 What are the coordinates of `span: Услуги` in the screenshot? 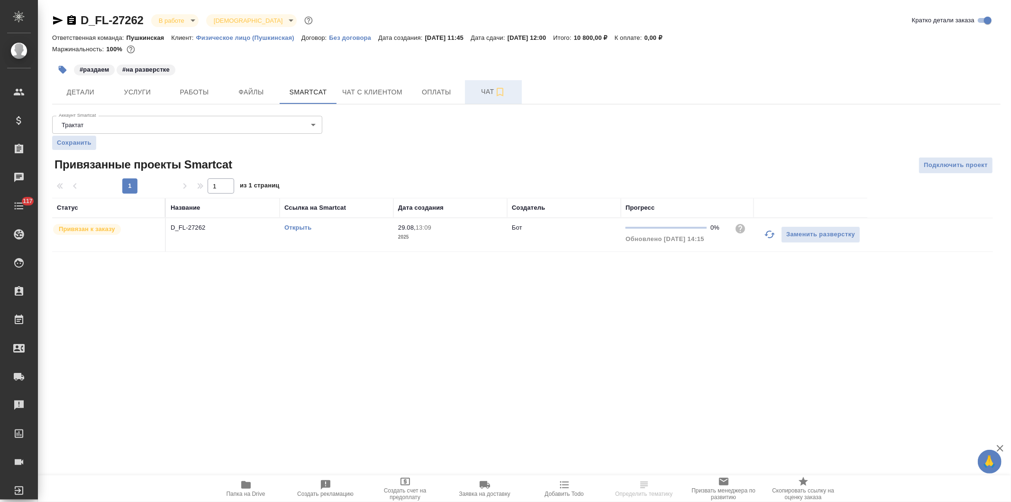 It's located at (137, 92).